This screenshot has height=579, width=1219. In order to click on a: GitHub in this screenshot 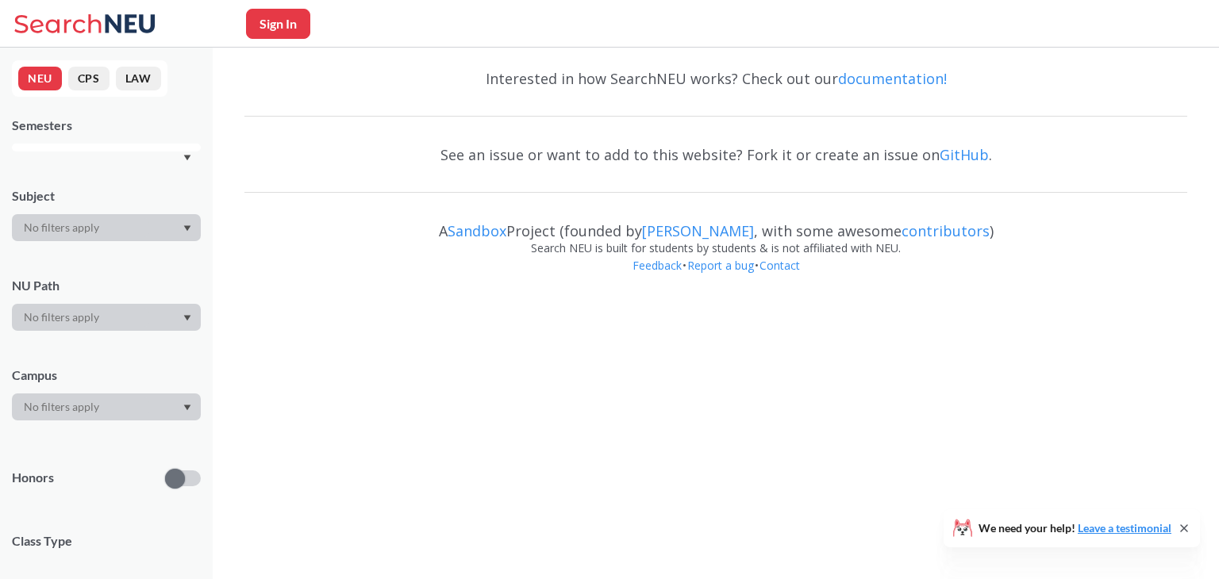, I will do `click(964, 155)`.